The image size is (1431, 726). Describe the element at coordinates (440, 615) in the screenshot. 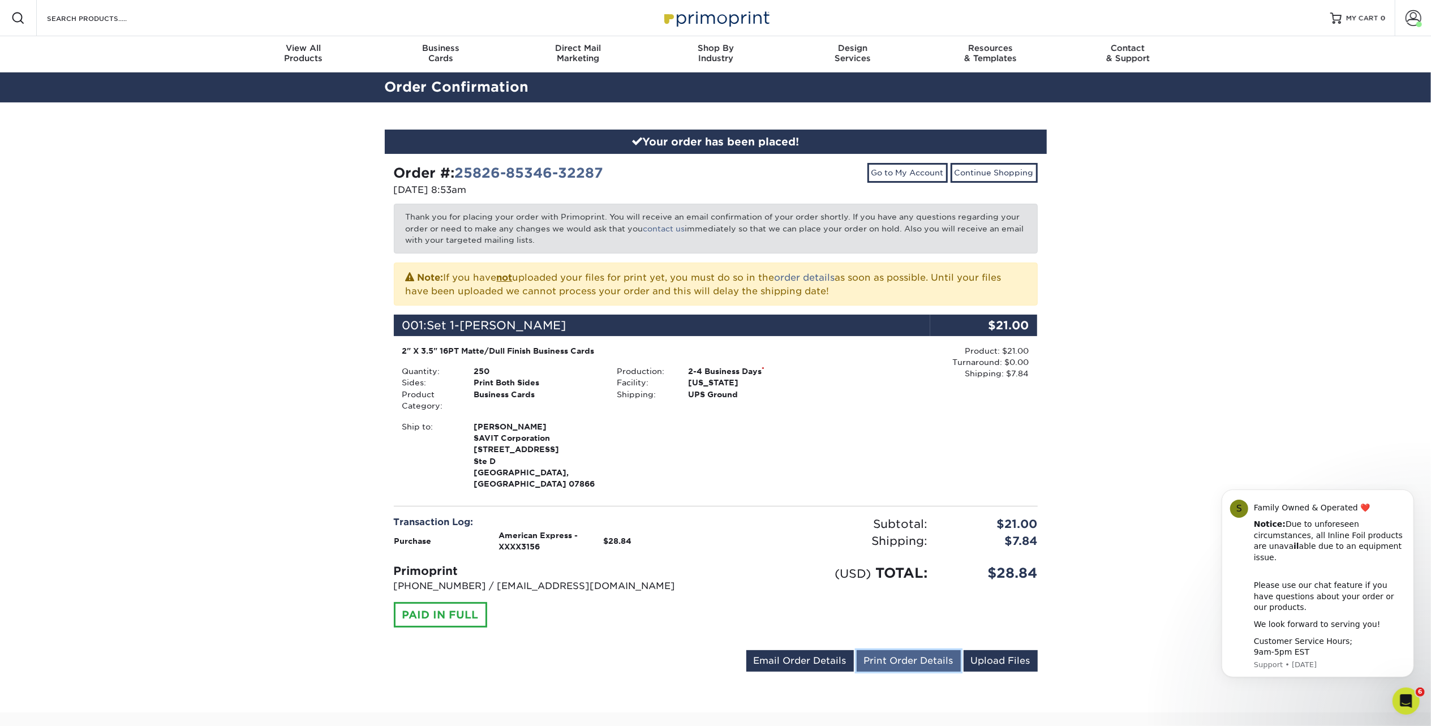

I see `div: PAID IN FULL` at that location.